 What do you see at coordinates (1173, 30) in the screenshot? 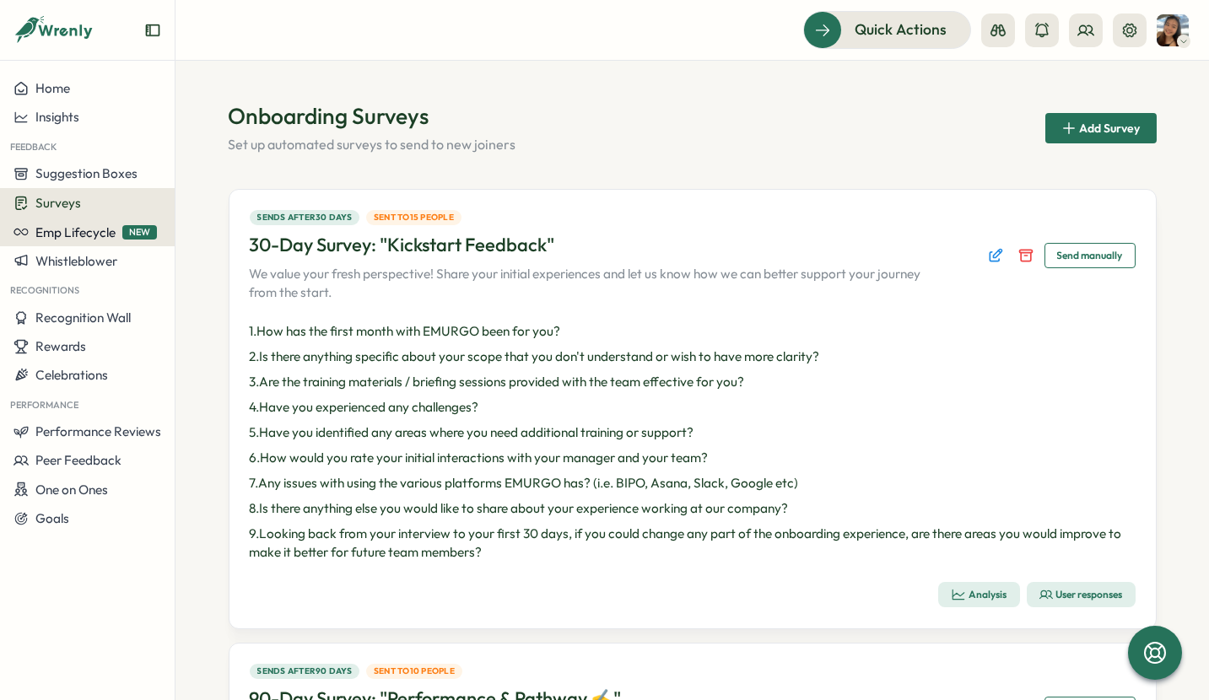
I see `img: Tracy` at bounding box center [1173, 30].